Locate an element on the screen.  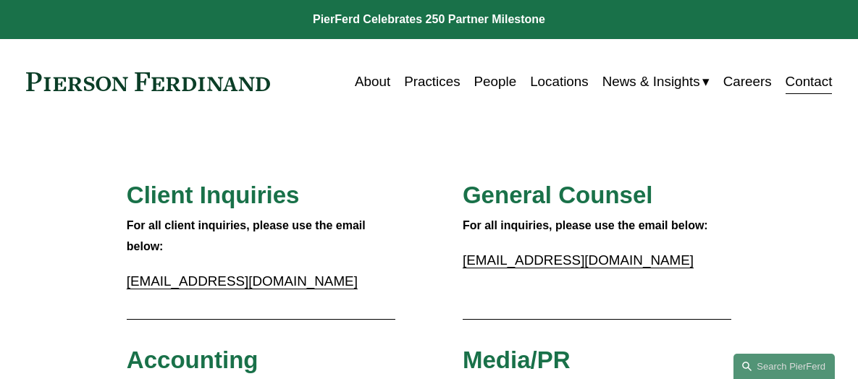
a: Practices is located at coordinates (431, 82).